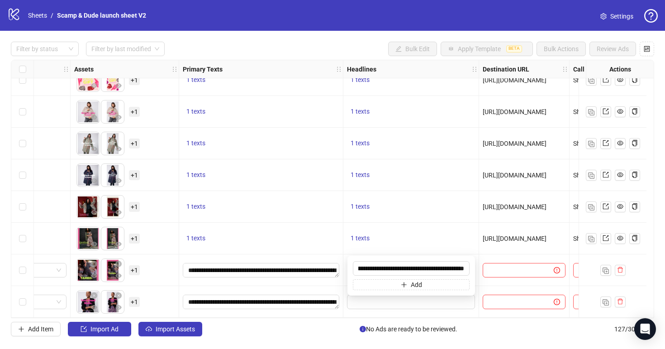 The width and height of the screenshot is (665, 349). I want to click on div: Asset 2, so click(113, 270).